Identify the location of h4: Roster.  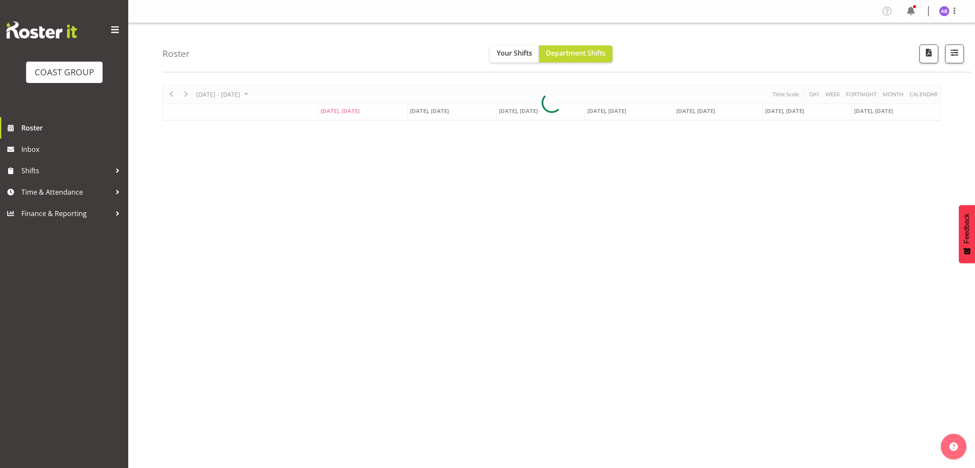
(176, 53).